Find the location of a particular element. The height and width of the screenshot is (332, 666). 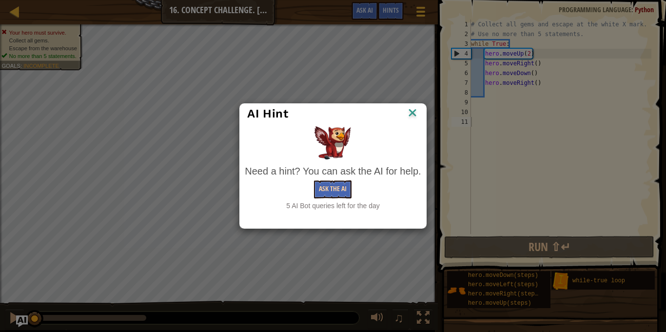

img: IconClose.svg is located at coordinates (412, 114).